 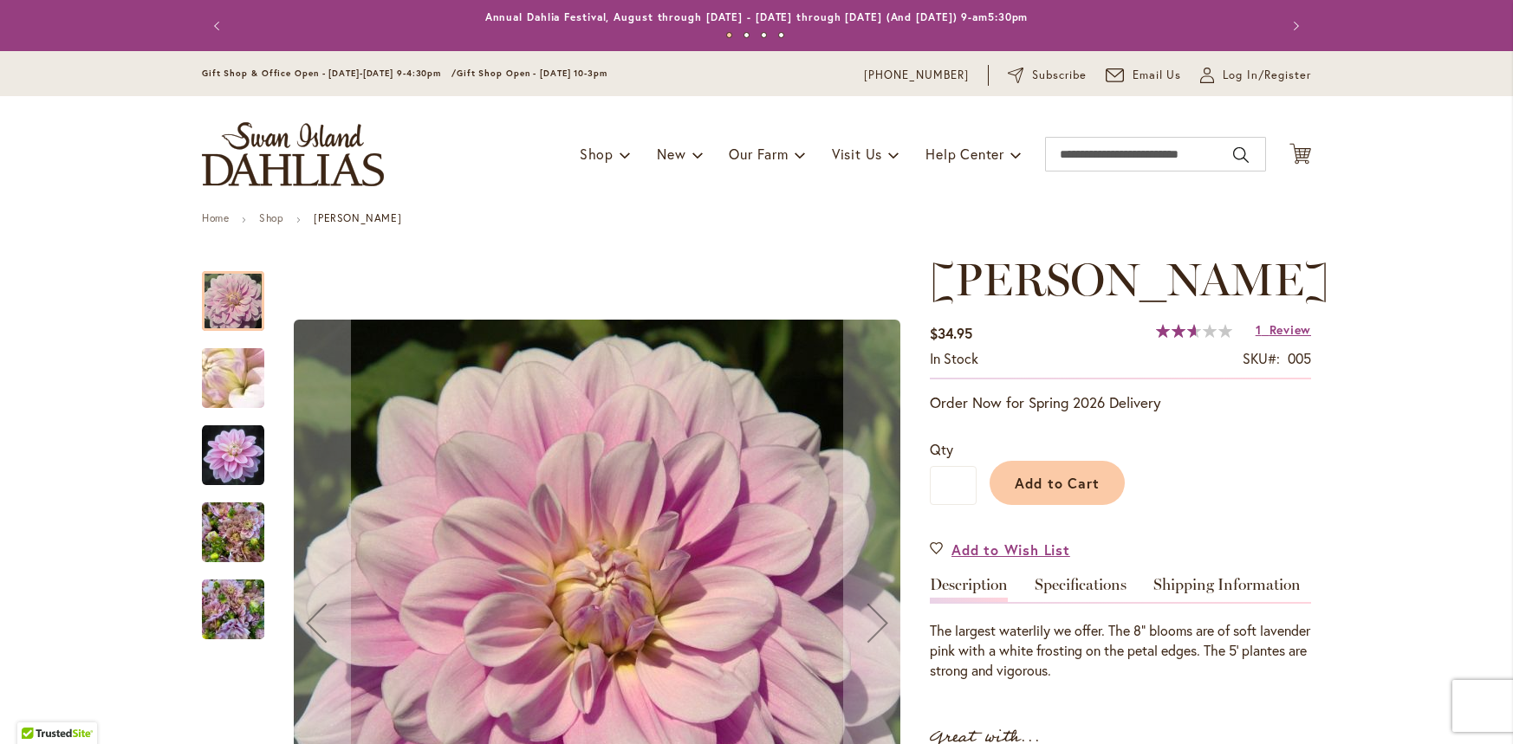 I want to click on button: 2 of 4, so click(x=746, y=35).